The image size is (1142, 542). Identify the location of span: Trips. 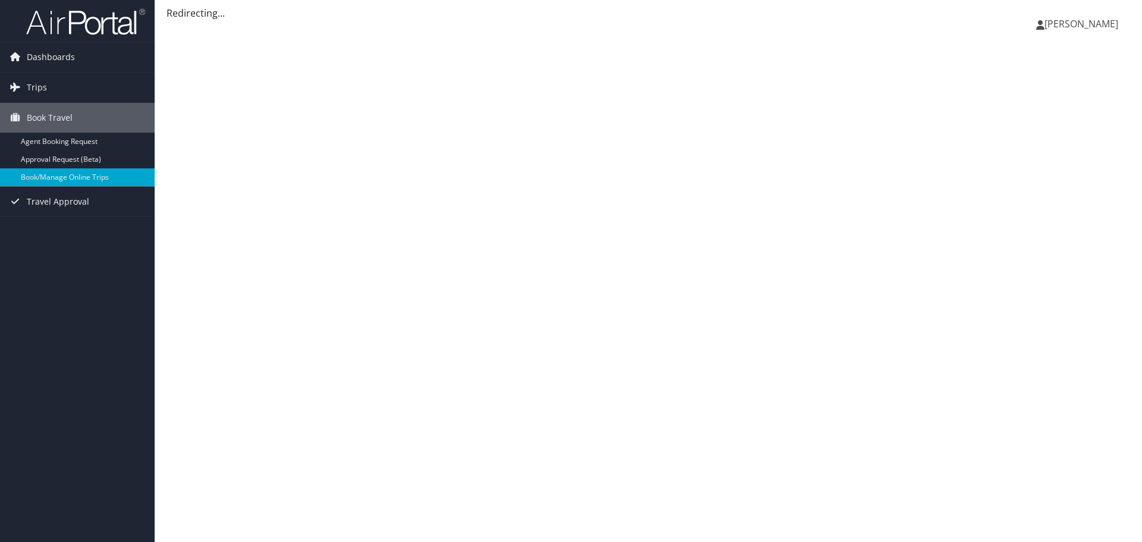
(37, 87).